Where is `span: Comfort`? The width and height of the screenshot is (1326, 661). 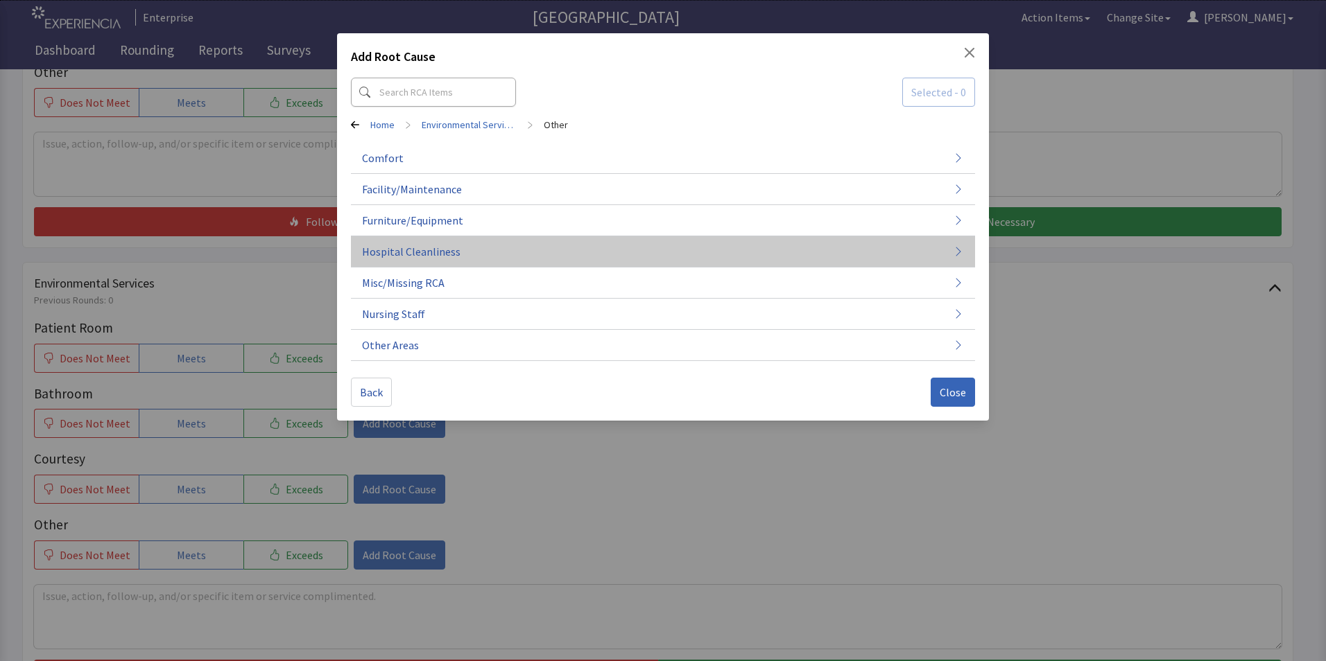
span: Comfort is located at coordinates (383, 158).